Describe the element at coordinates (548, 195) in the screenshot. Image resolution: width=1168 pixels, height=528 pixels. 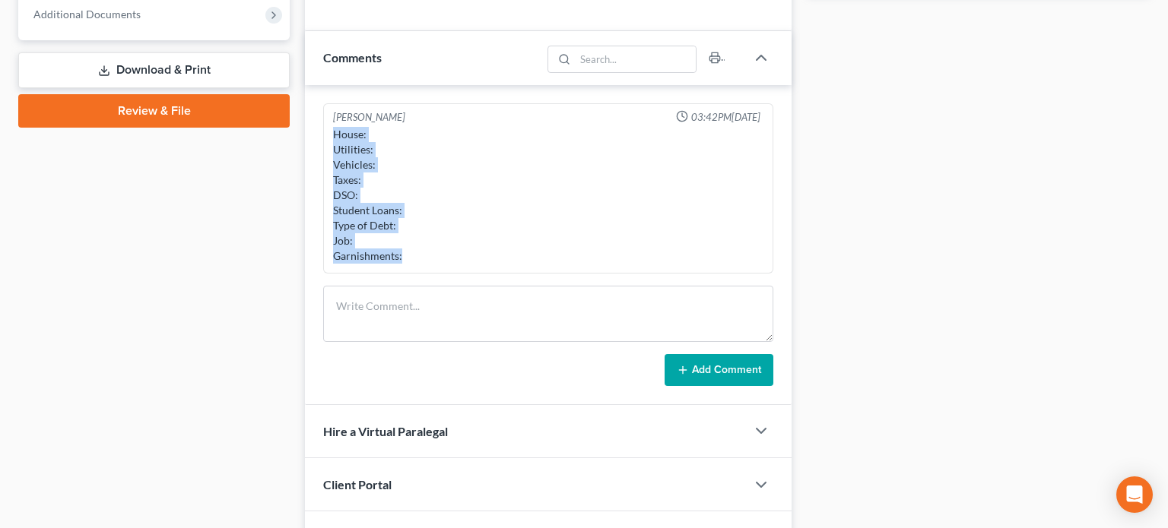
I see `div: House: Utilities: Vehicles: Taxes: DSO: Student Loans: Type of Debt: Job: Garnishments:` at that location.